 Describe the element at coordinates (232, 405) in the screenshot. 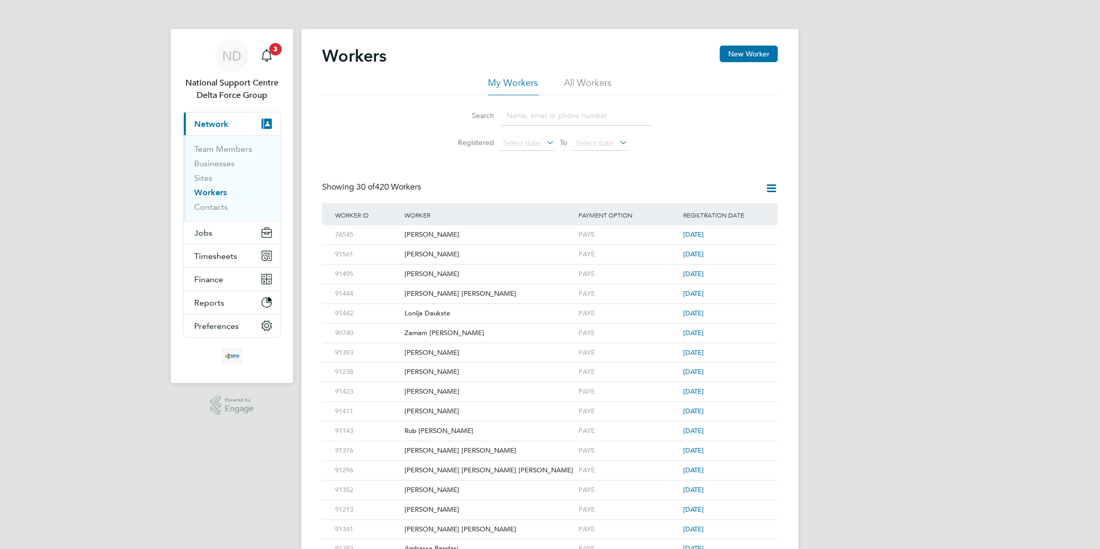

I see `a: Powered byEngage` at that location.